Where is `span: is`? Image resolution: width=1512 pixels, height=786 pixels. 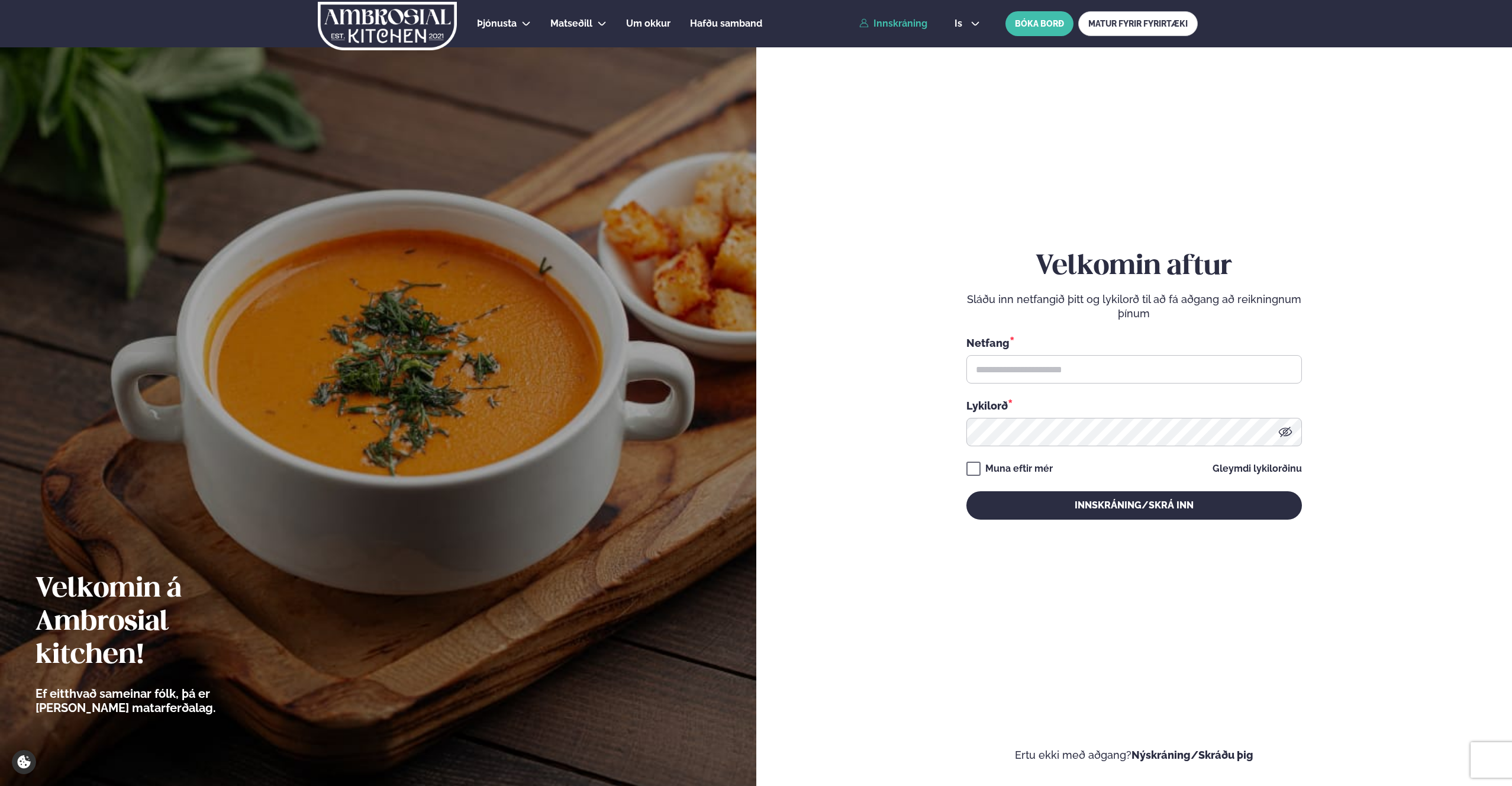 span: is is located at coordinates (960, 23).